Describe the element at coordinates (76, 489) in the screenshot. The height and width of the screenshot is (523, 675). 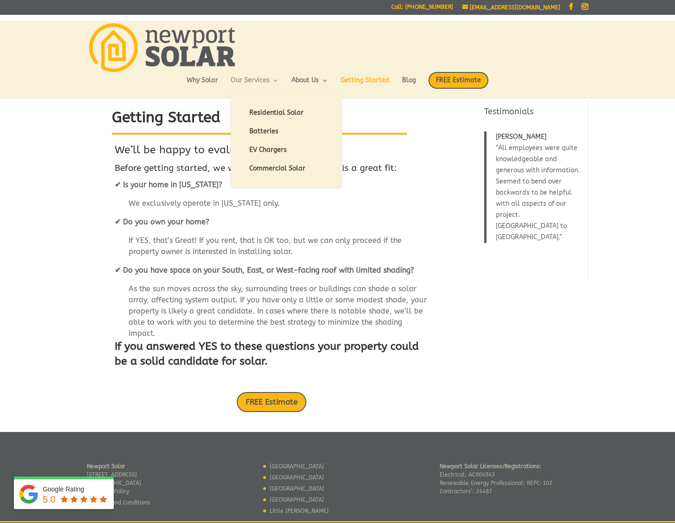
I see `div: Google Rating` at that location.